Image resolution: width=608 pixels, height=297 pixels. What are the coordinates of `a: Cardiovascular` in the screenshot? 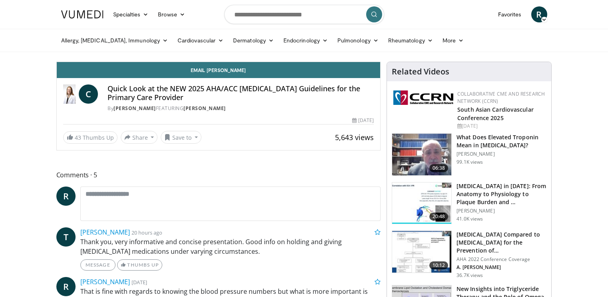 It's located at (200, 40).